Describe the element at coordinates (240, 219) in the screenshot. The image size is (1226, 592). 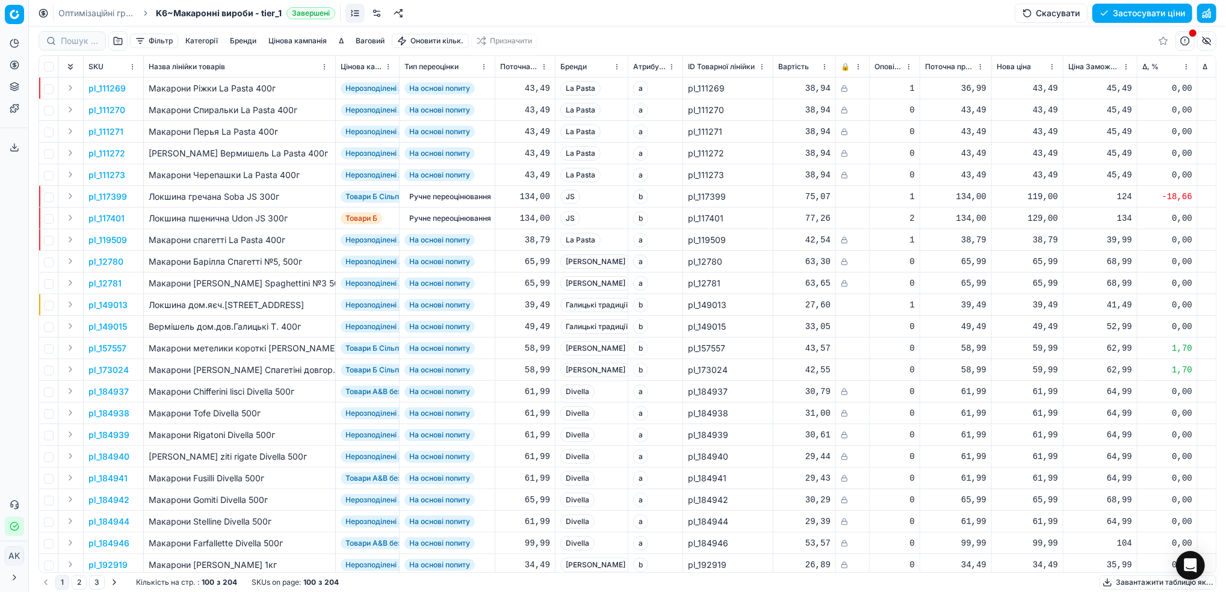
I see `div: Локшина пшенична Udon JS 300г` at that location.